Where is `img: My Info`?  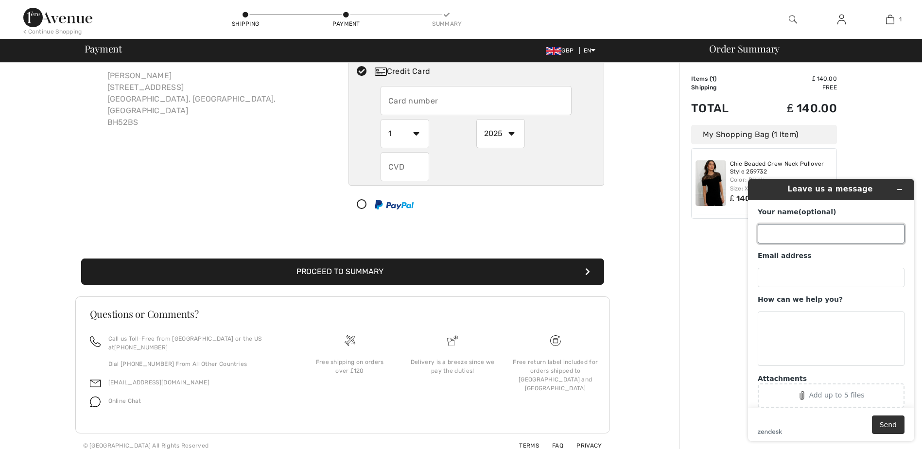 img: My Info is located at coordinates (842, 19).